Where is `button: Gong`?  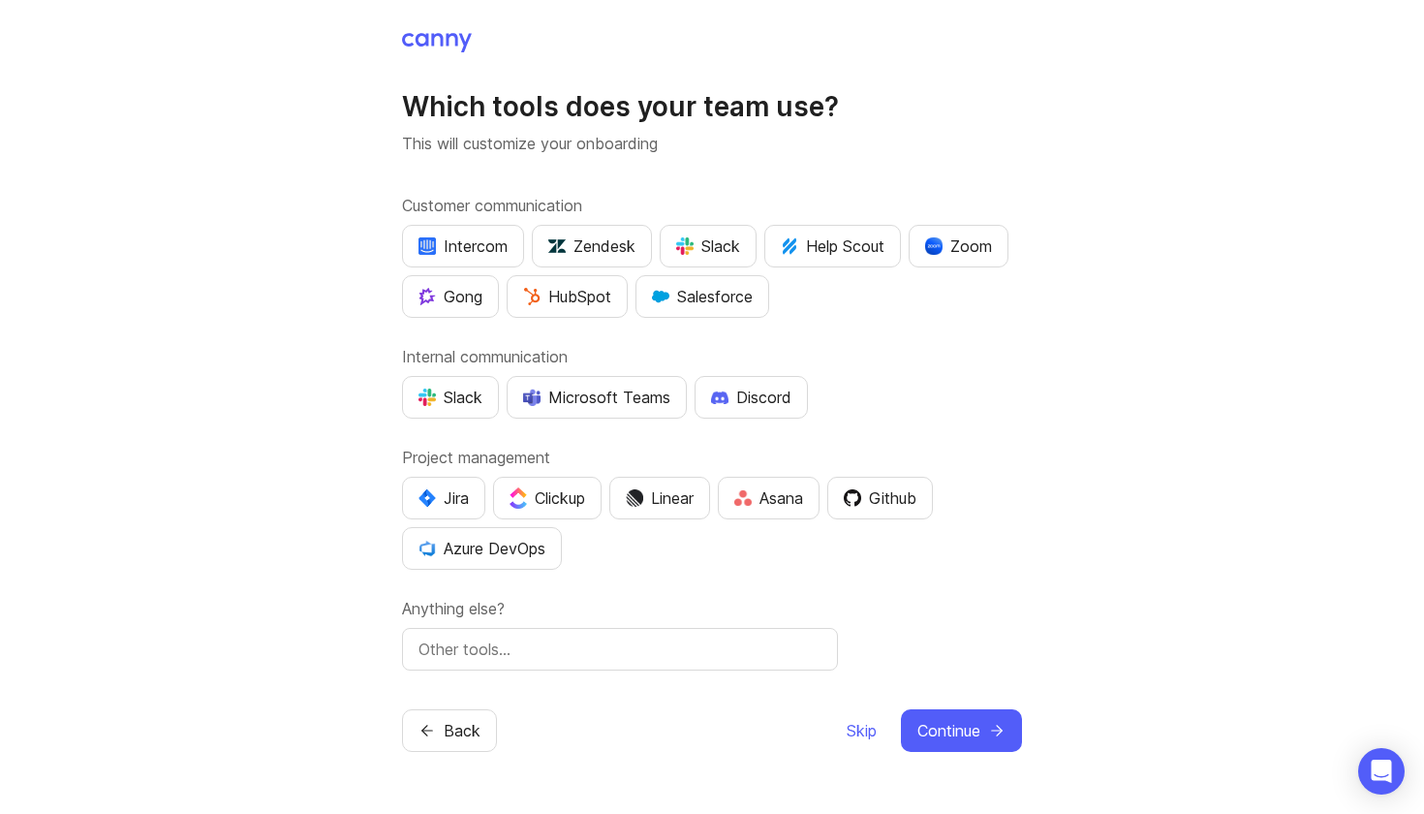
button: Gong is located at coordinates (450, 296).